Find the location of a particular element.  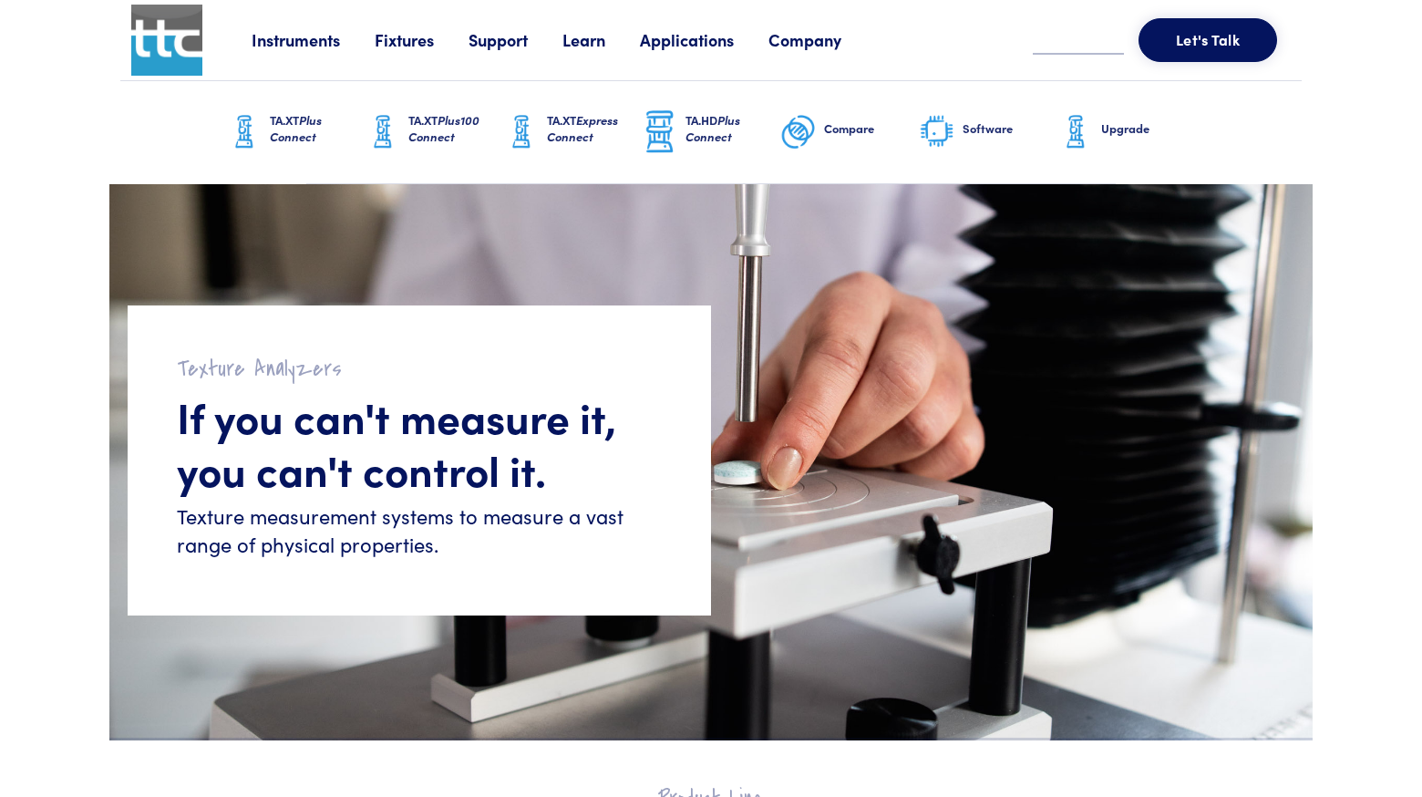

a: Support is located at coordinates (515, 39).